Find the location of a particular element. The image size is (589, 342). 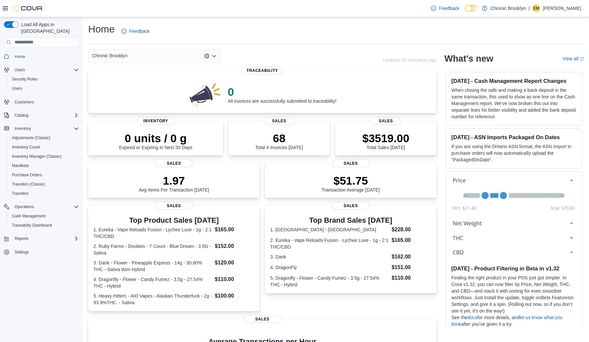

dt: 5. Heavy Hitters - AIO Vapes - Alaskan Thunderfuck - 2g - 93.9%THC. - Sativa is located at coordinates (153, 299).